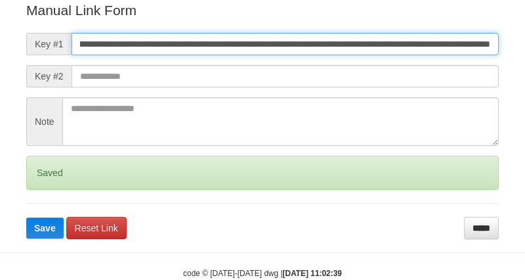 This screenshot has width=525, height=280. I want to click on button: Save, so click(45, 228).